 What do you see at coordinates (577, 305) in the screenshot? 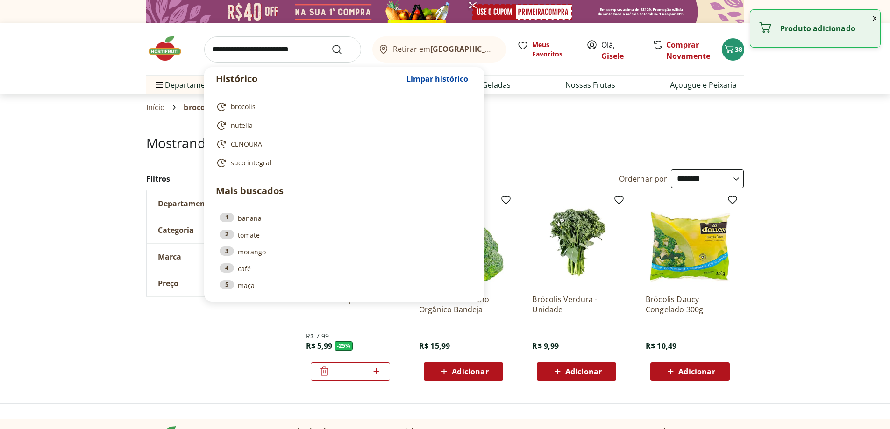
I see `p: Brócolis Verdura - Unidade` at bounding box center [577, 305].